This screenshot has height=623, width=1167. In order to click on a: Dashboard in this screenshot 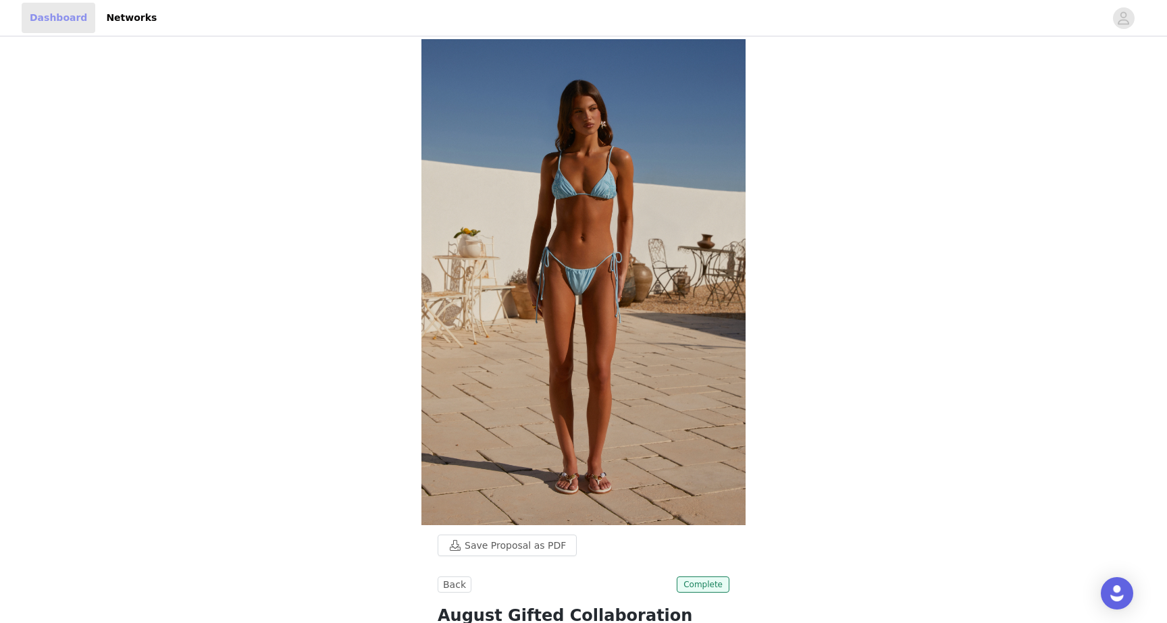, I will do `click(58, 18)`.